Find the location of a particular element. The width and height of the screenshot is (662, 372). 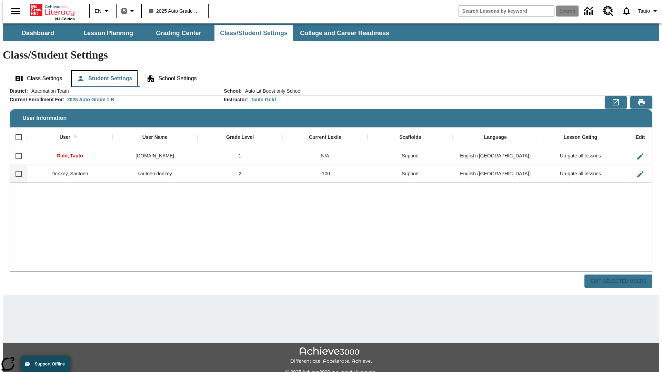

button: School Settings is located at coordinates (171, 79).